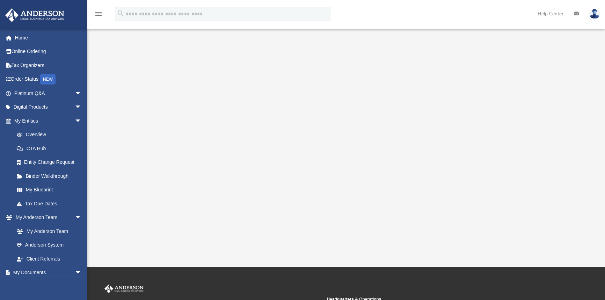  I want to click on a: menu, so click(99, 16).